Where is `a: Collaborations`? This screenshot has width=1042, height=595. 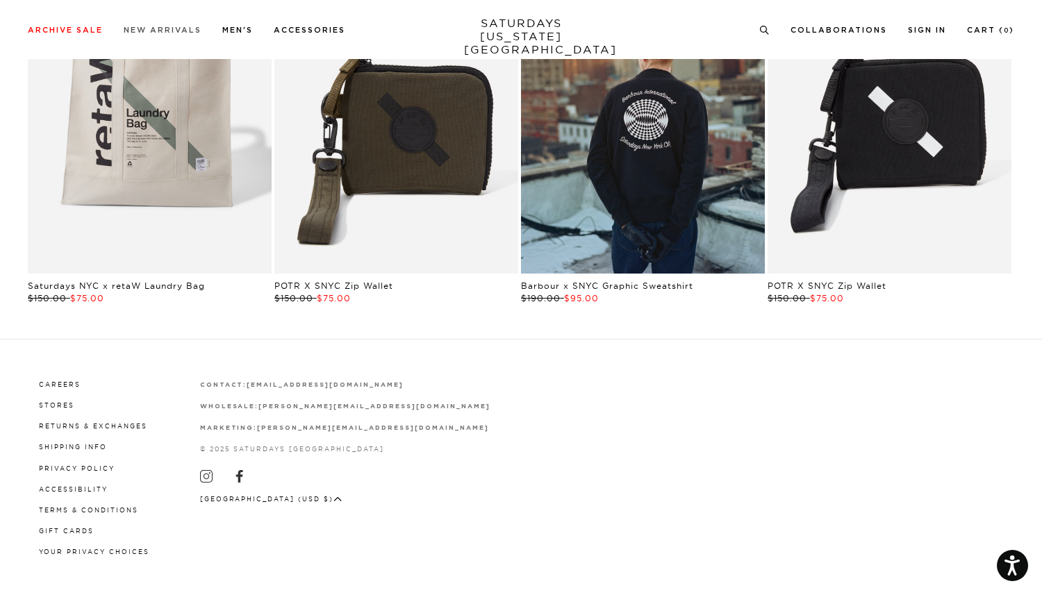 a: Collaborations is located at coordinates (838, 30).